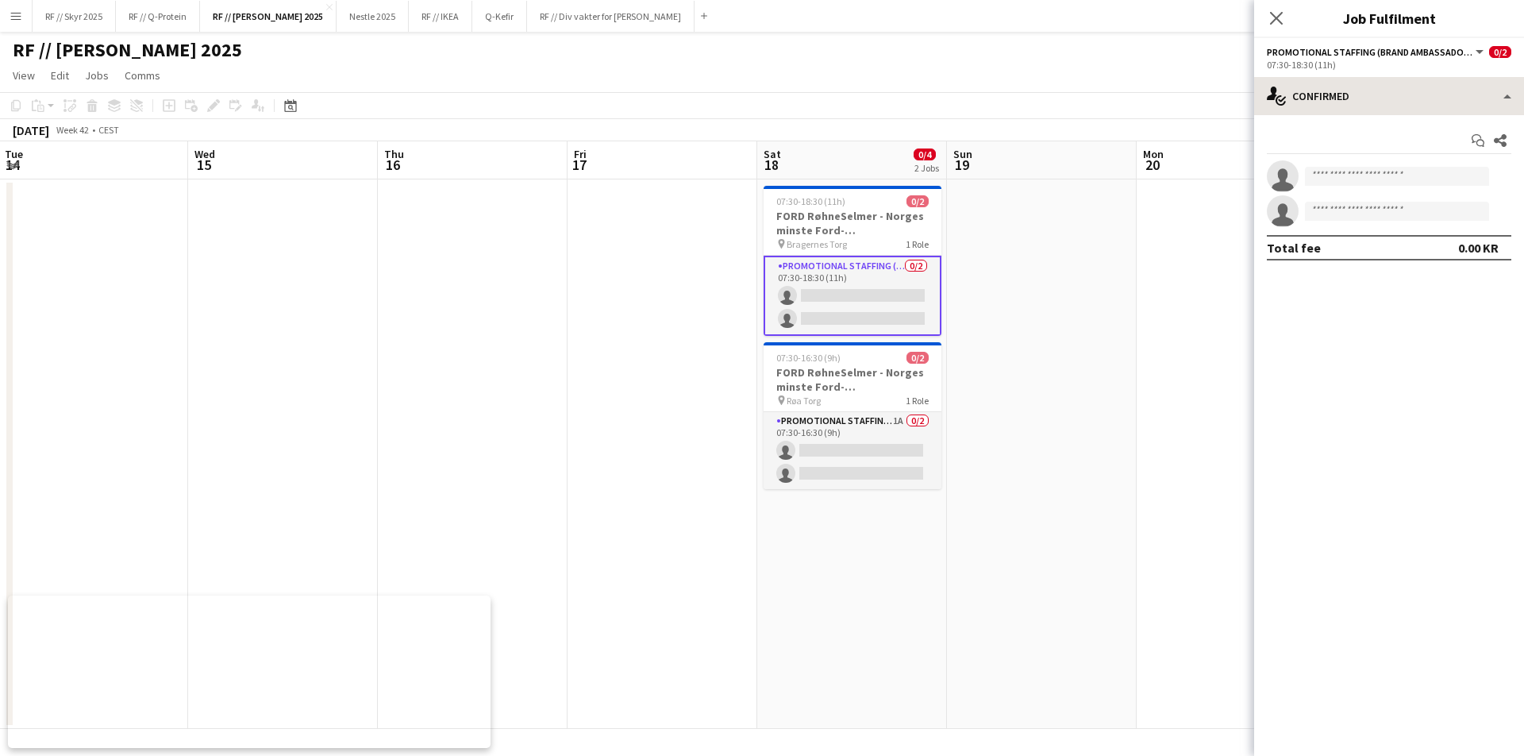  Describe the element at coordinates (13, 164) in the screenshot. I see `span: 14` at that location.